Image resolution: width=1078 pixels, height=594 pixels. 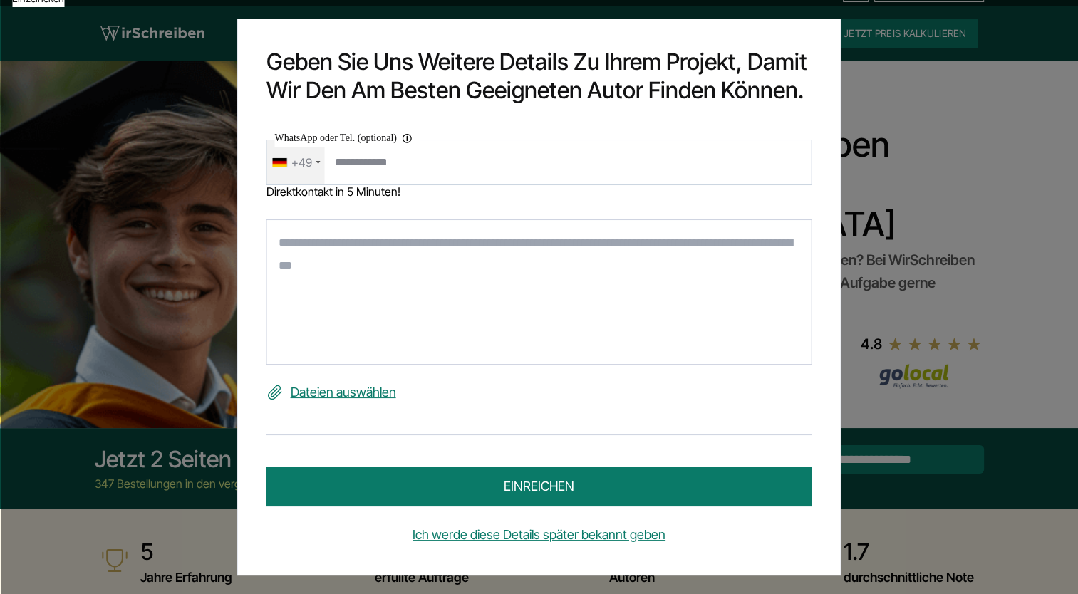 What do you see at coordinates (539, 487) in the screenshot?
I see `button: einreichen` at bounding box center [539, 487].